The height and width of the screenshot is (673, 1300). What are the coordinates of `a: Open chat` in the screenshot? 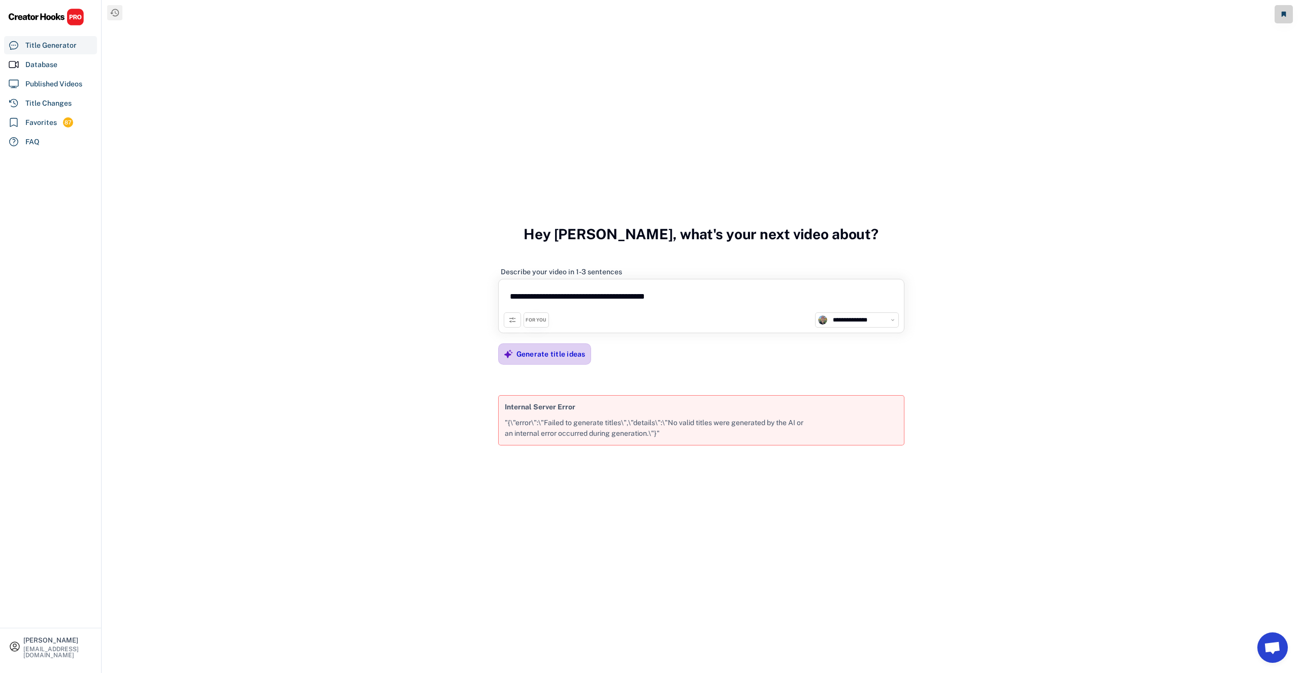 It's located at (1272, 647).